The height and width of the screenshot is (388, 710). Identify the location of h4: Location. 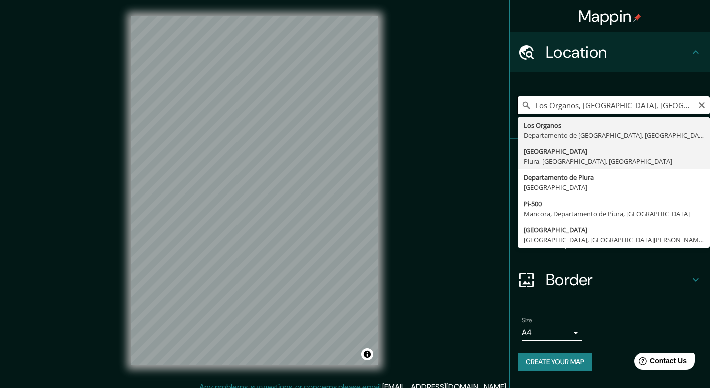
(618, 52).